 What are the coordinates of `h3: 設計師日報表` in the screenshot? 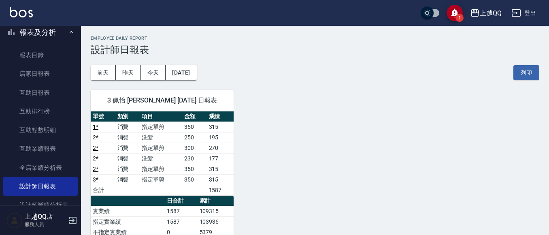 It's located at (315, 50).